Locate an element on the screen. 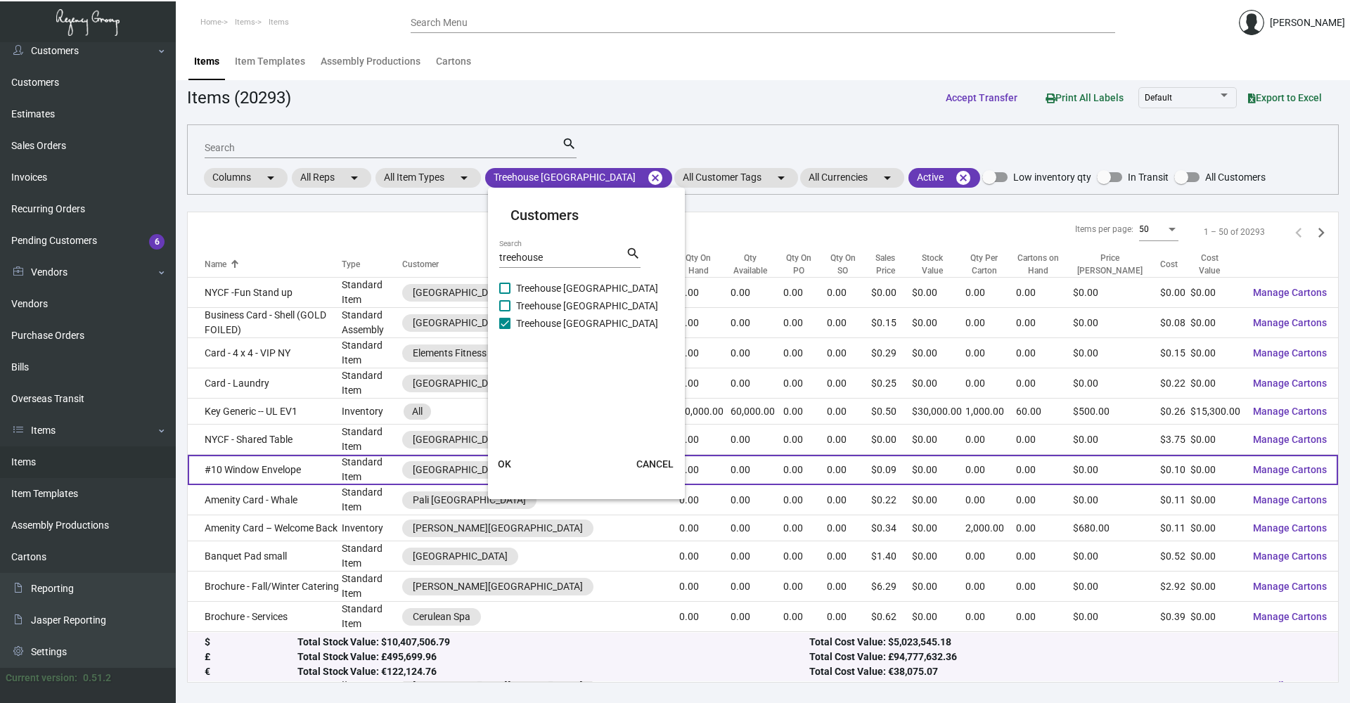 This screenshot has height=703, width=1350. button: OK is located at coordinates (505, 464).